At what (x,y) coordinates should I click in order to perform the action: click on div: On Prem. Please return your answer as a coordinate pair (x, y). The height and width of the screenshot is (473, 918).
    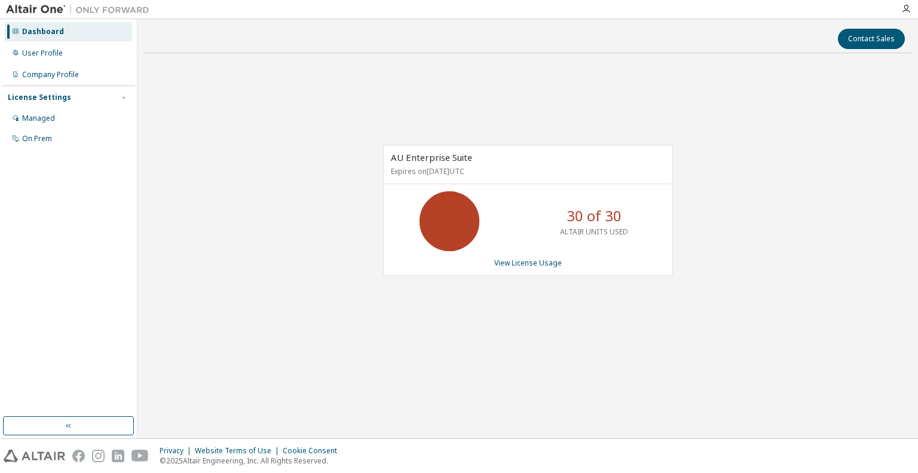
    Looking at the image, I should click on (37, 139).